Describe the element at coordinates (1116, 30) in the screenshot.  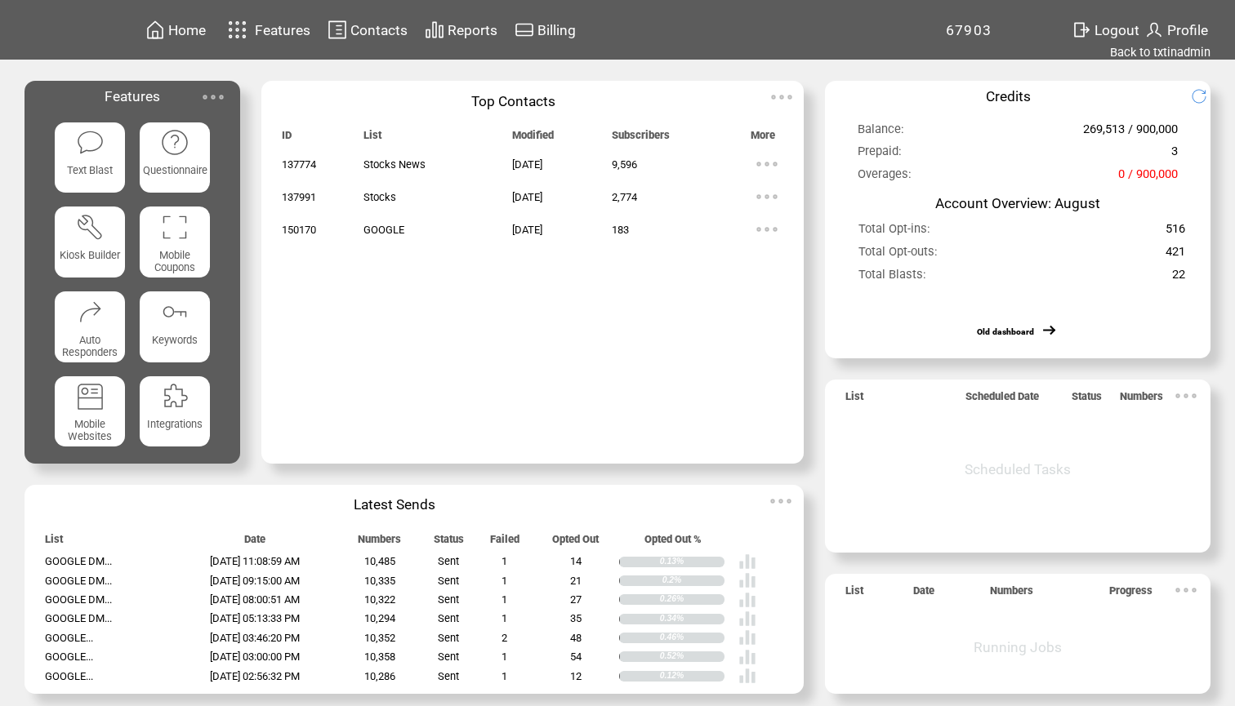
I see `span: Logout` at that location.